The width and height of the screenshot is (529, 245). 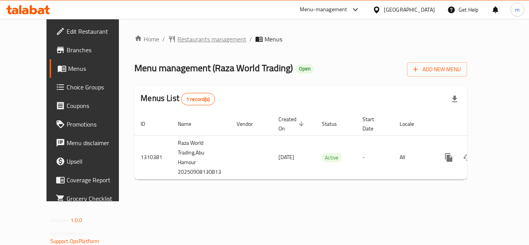 I want to click on td: Raza World Trading,Abu Hamour 20250908130813, so click(x=201, y=157).